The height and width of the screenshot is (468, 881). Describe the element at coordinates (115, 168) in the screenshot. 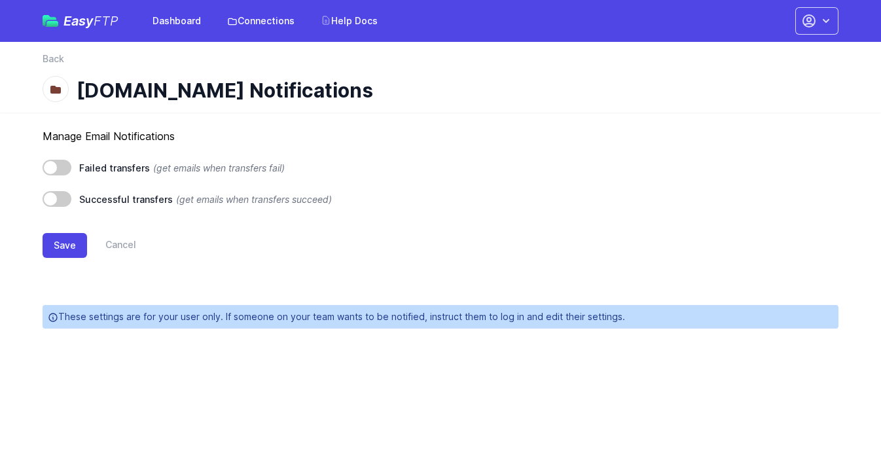

I see `span: Failed transfers` at that location.